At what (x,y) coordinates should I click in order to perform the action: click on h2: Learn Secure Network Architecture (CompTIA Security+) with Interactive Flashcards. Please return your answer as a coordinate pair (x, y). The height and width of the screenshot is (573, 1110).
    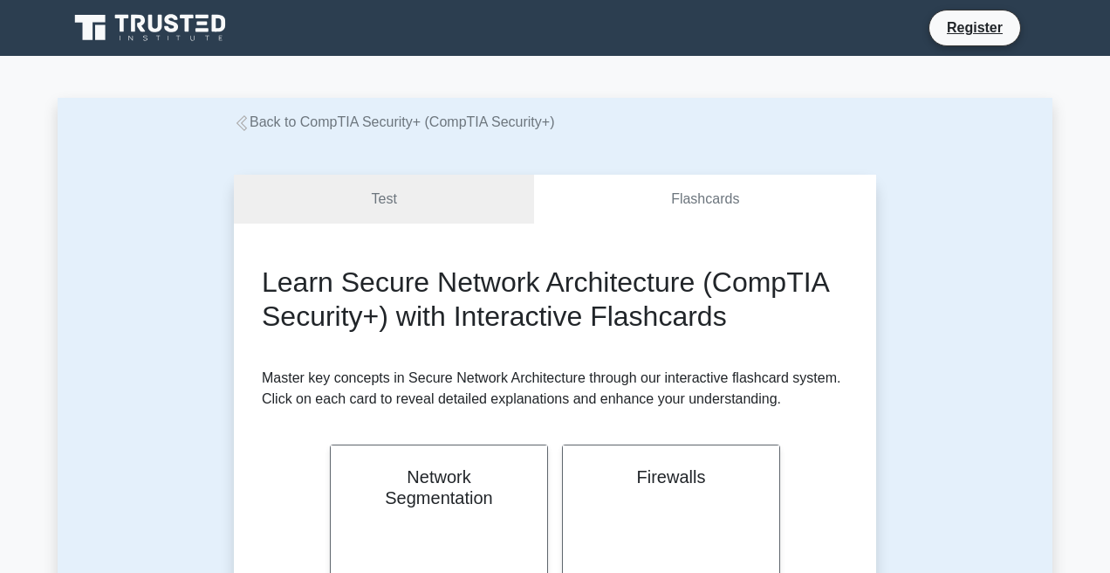
    Looking at the image, I should click on (555, 299).